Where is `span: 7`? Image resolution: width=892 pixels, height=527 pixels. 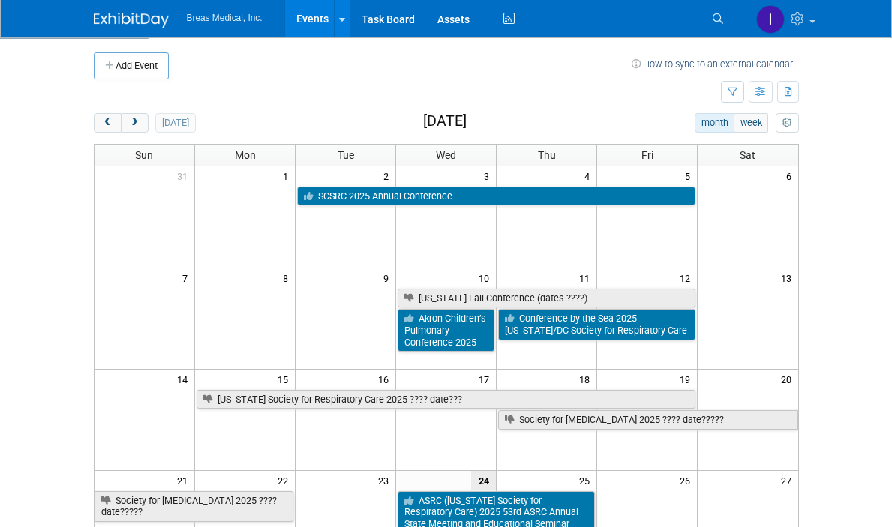
span: 7 is located at coordinates (187, 277).